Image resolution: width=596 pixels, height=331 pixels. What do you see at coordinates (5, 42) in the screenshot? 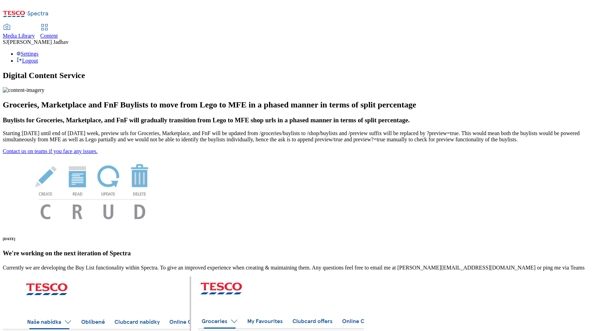
I see `span: SJ` at bounding box center [5, 42].